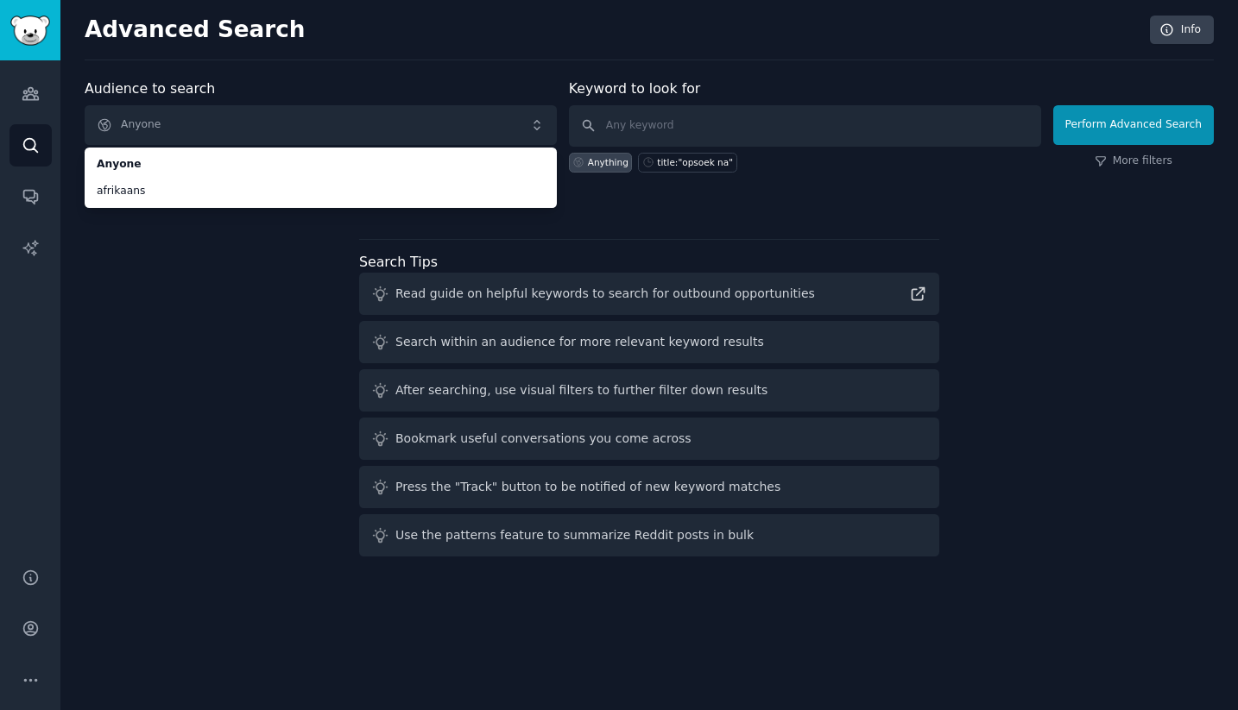  I want to click on div: Read guide on helpful keywords to search for outbound opportunities, so click(605, 294).